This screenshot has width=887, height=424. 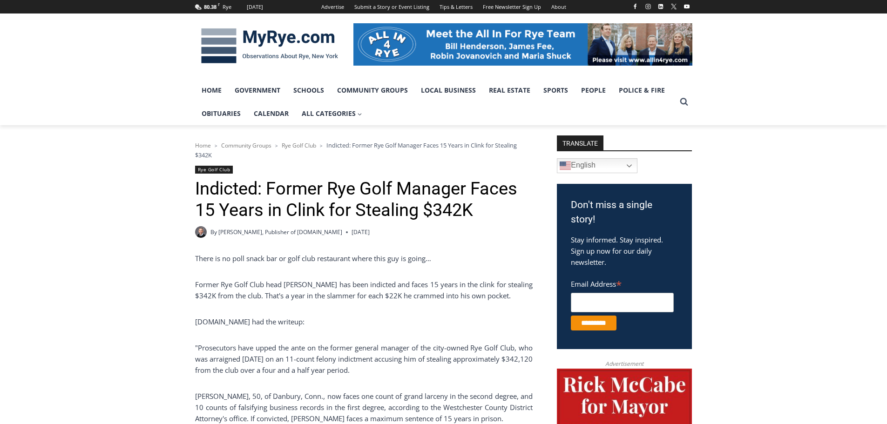 What do you see at coordinates (210, 7) in the screenshot?
I see `span: 80.38` at bounding box center [210, 7].